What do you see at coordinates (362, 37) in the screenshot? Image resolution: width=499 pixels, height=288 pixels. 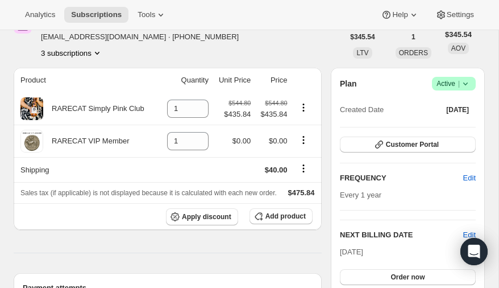 I see `button: $345.54` at bounding box center [362, 37].